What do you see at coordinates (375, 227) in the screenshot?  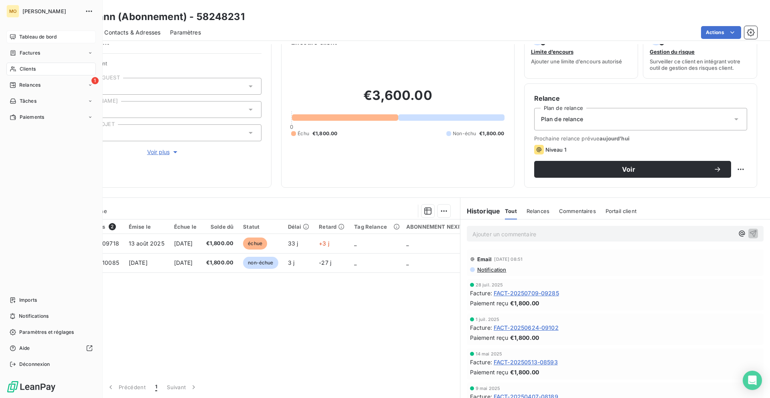 I see `div: Tag Relance` at bounding box center [375, 227].